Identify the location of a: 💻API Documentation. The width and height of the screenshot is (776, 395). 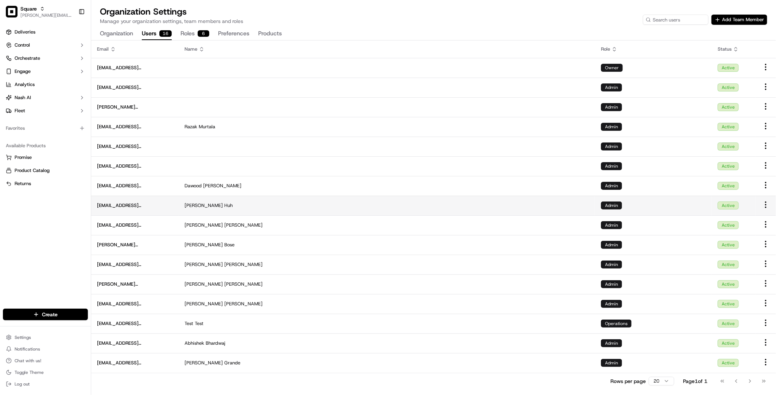
(89, 109).